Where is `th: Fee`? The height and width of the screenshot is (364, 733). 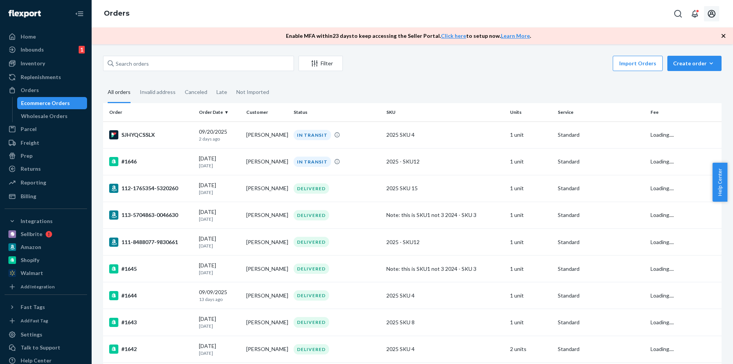
th: Fee is located at coordinates (685, 112).